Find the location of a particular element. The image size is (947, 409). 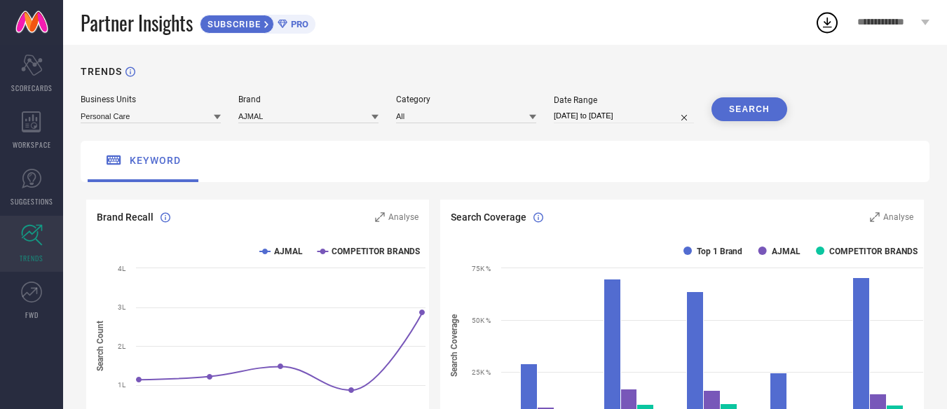

tspan: Search Count is located at coordinates (100, 346).